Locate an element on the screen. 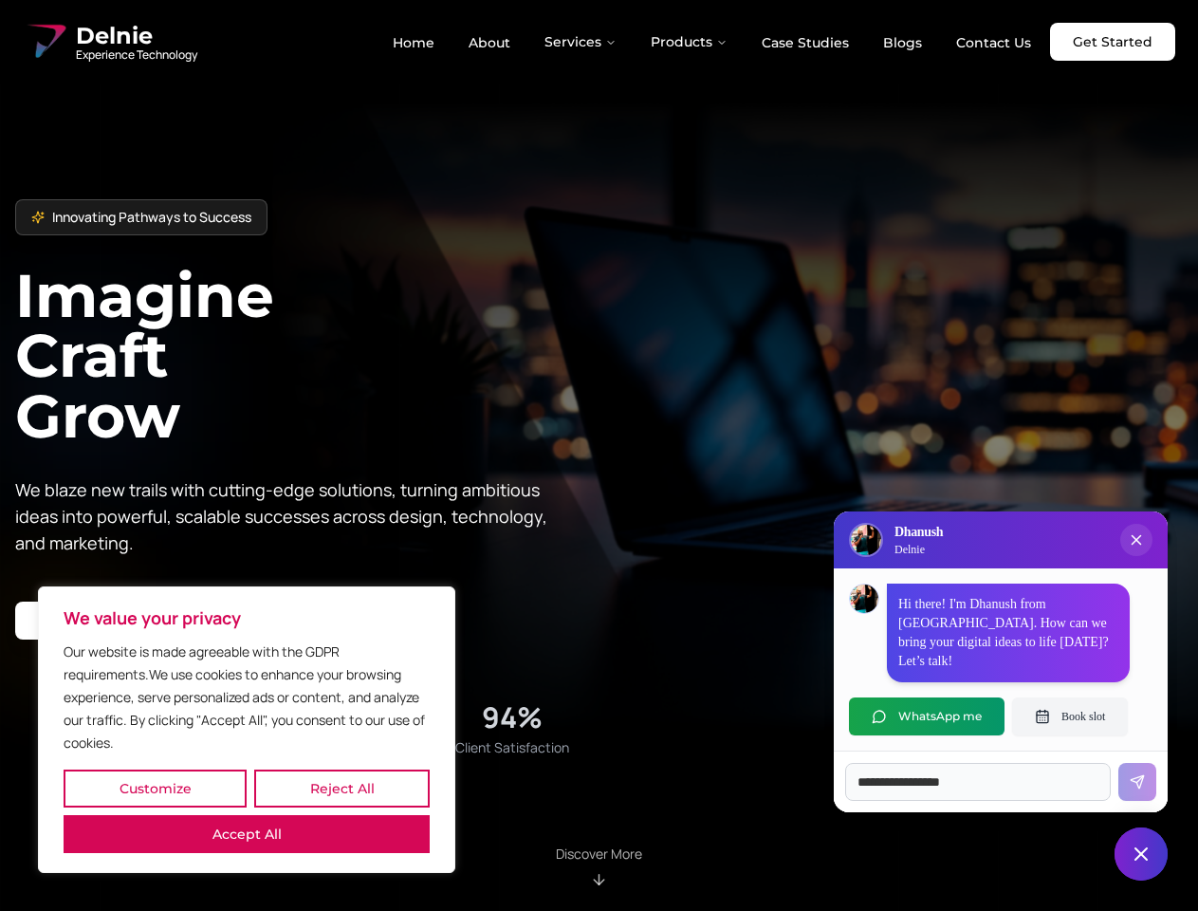 The height and width of the screenshot is (911, 1198). button: Close chat popup is located at coordinates (1137, 540).